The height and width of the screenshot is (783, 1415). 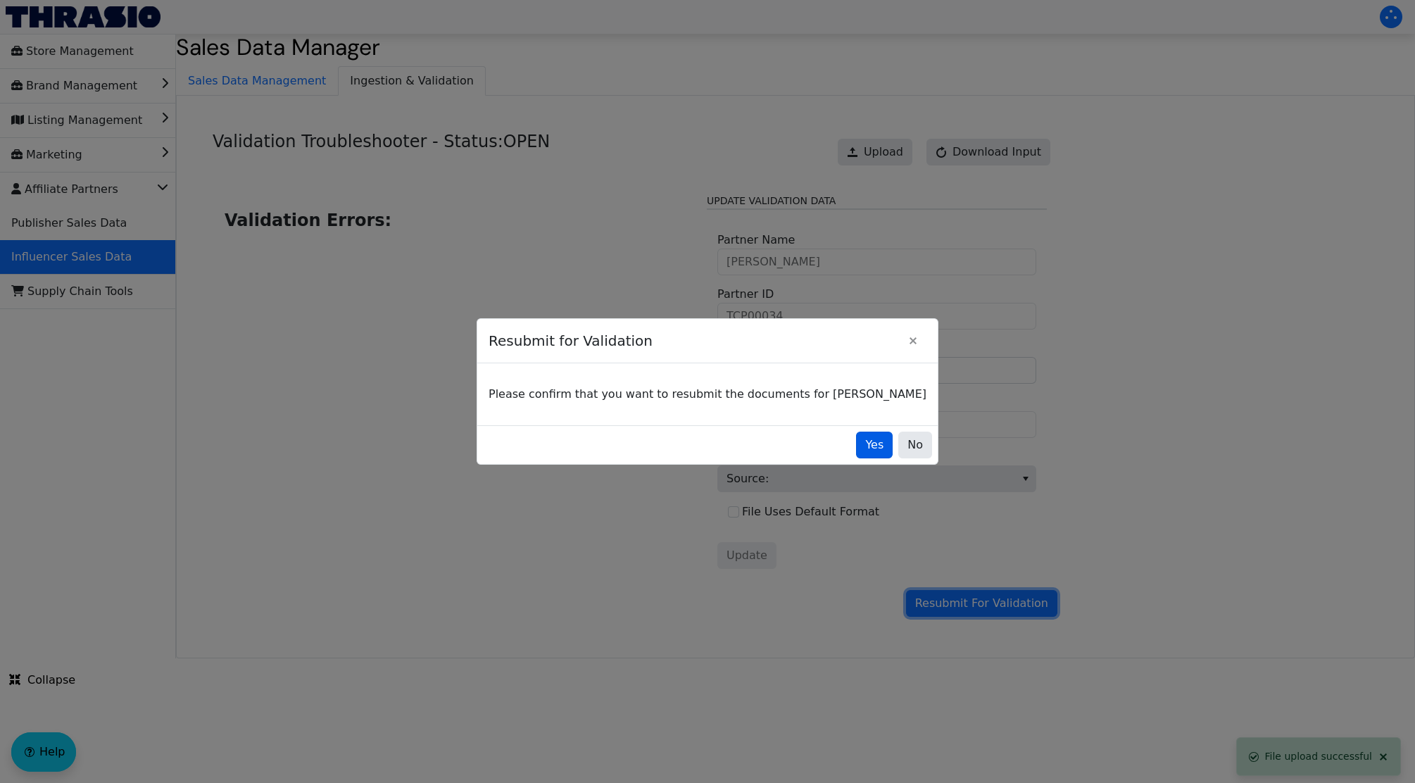 I want to click on button: Close, so click(x=913, y=341).